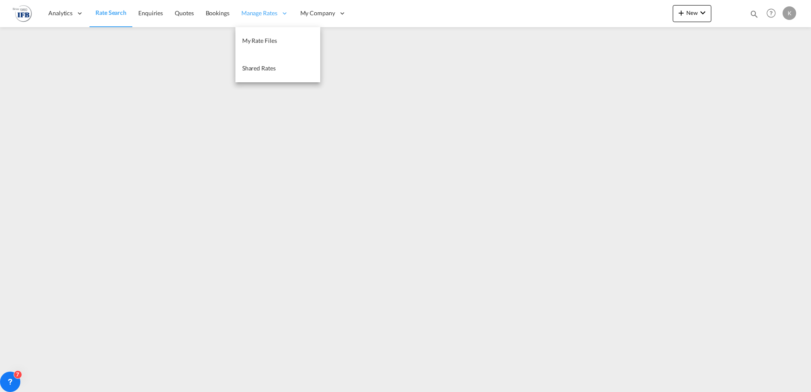 The width and height of the screenshot is (811, 392). I want to click on span: New, so click(692, 13).